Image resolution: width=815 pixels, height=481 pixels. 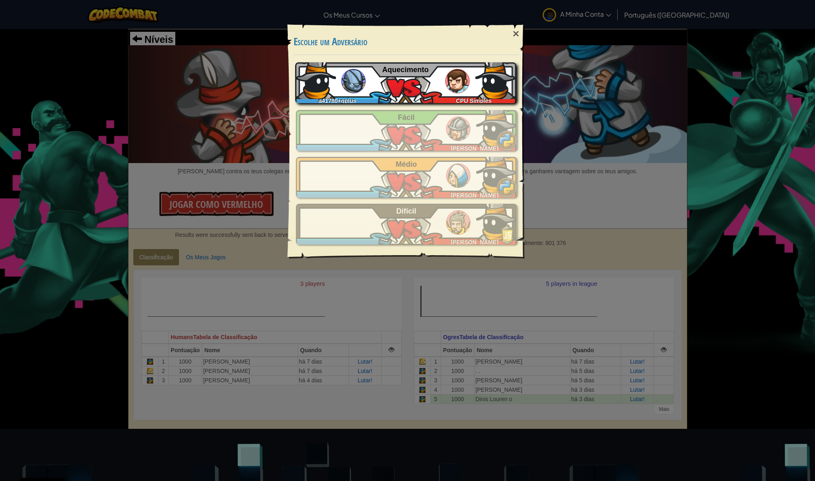 What do you see at coordinates (457, 81) in the screenshot?
I see `img: humans_ladder_tutorial.png` at bounding box center [457, 81].